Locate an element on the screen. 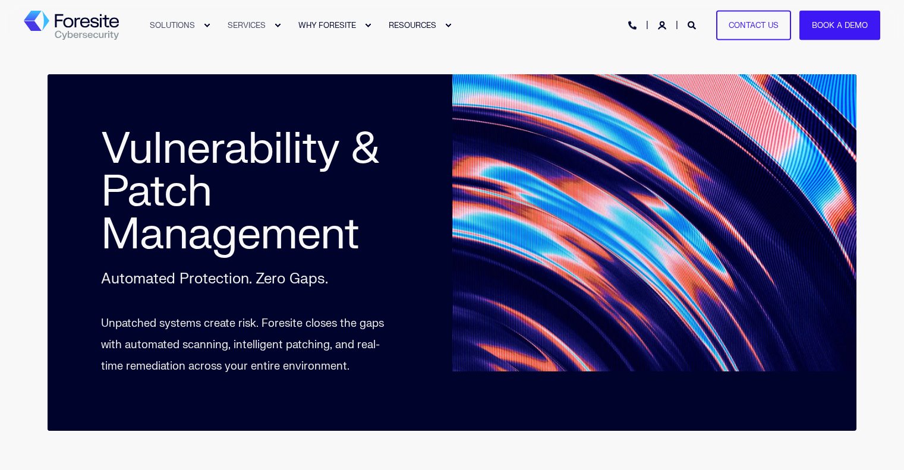 This screenshot has width=904, height=470. a: Login is located at coordinates (663, 24).